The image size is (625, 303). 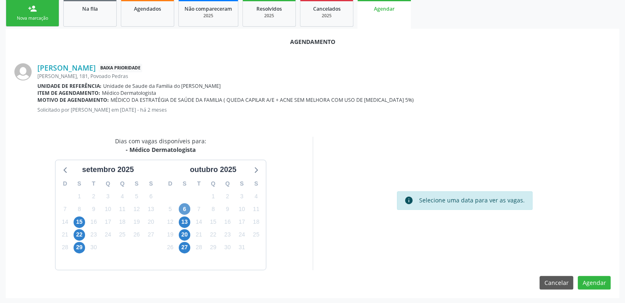 What do you see at coordinates (242, 235) in the screenshot?
I see `span: sexta-feira, 24 de outubro de 2025` at bounding box center [242, 235].